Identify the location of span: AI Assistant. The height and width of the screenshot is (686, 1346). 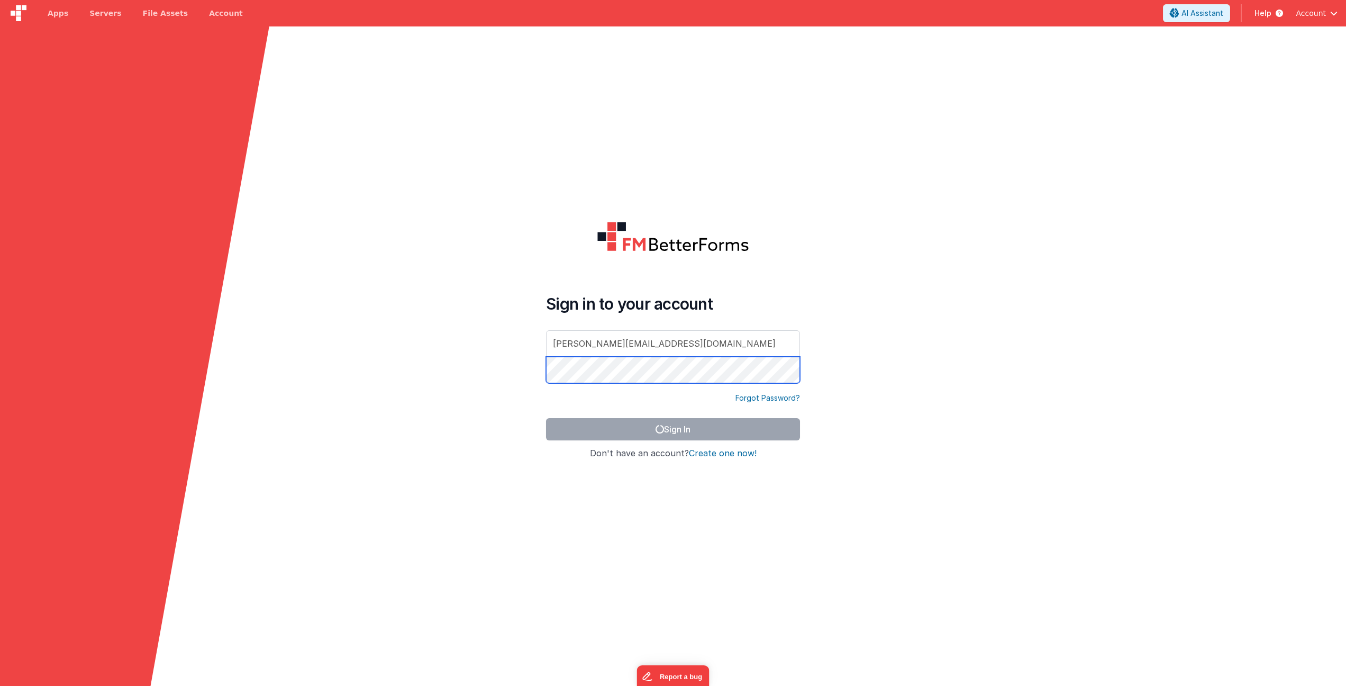
(1202, 13).